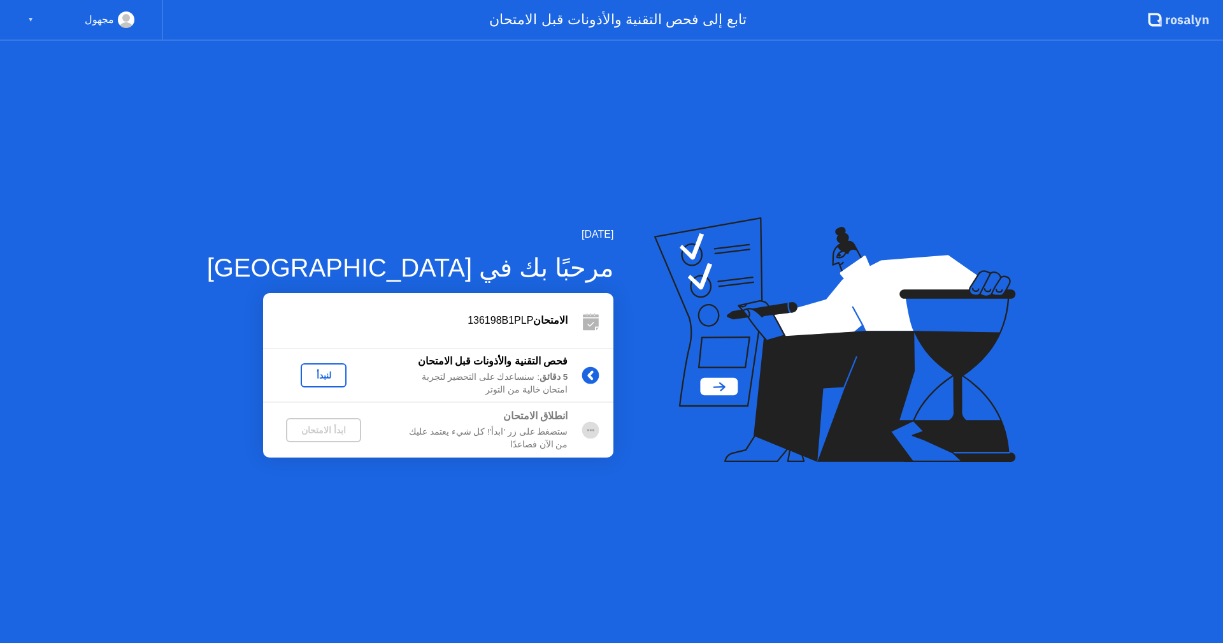 Image resolution: width=1223 pixels, height=643 pixels. I want to click on b: 5 دقائق, so click(554, 377).